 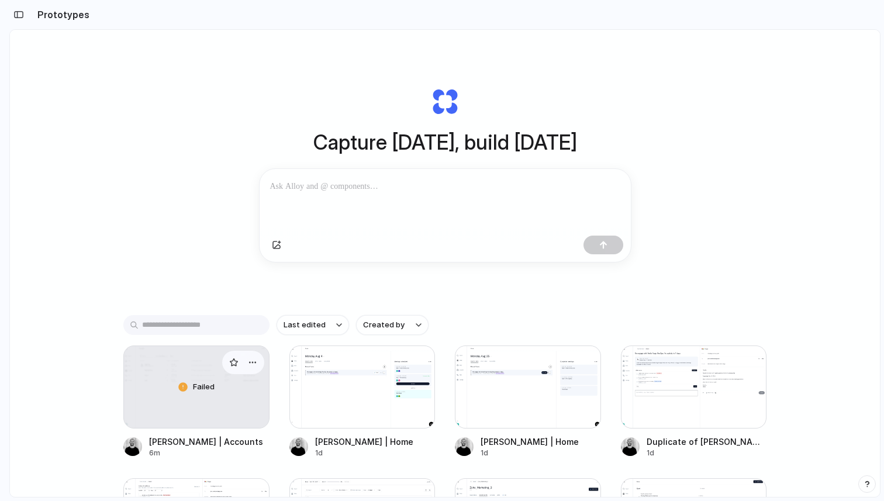 I want to click on button: Last edited, so click(x=313, y=325).